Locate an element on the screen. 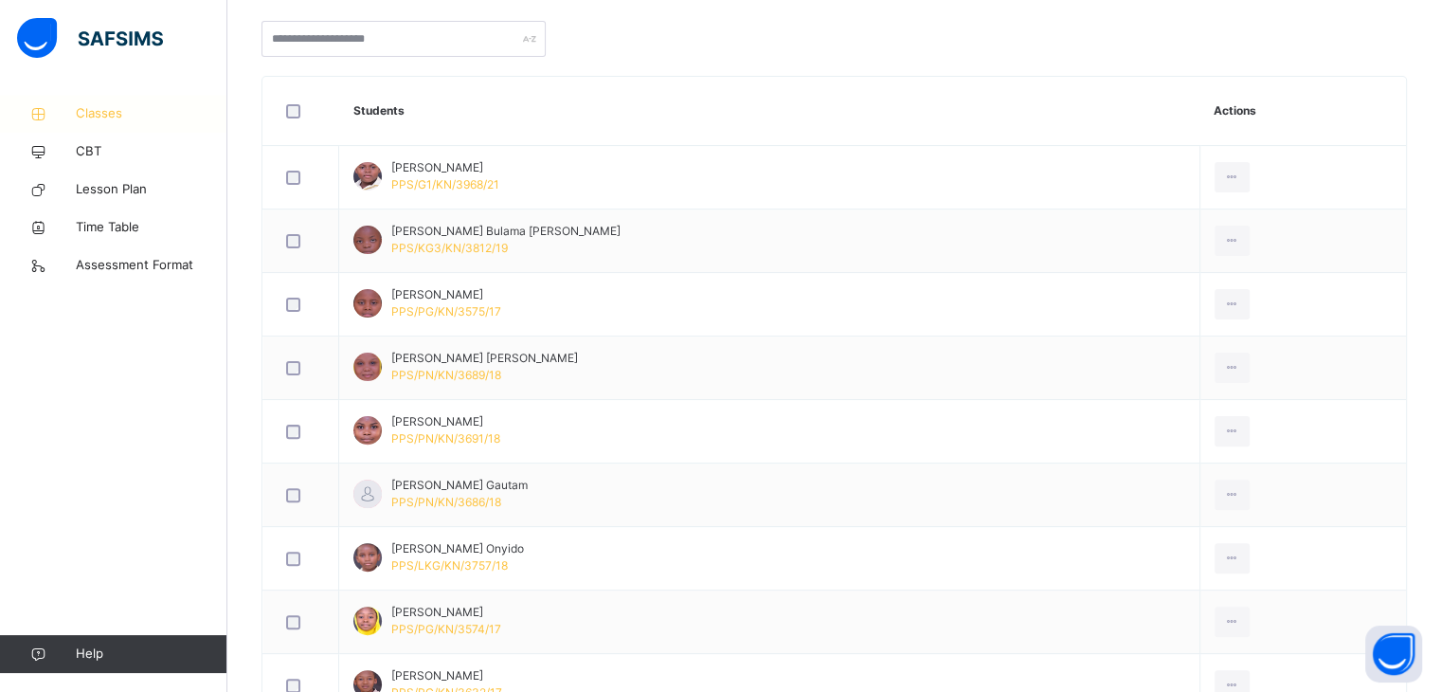  th: Students is located at coordinates (769, 111).